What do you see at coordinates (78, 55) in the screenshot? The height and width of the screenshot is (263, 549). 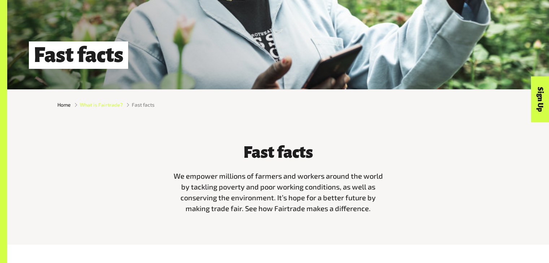 I see `h1: Fast facts` at bounding box center [78, 55].